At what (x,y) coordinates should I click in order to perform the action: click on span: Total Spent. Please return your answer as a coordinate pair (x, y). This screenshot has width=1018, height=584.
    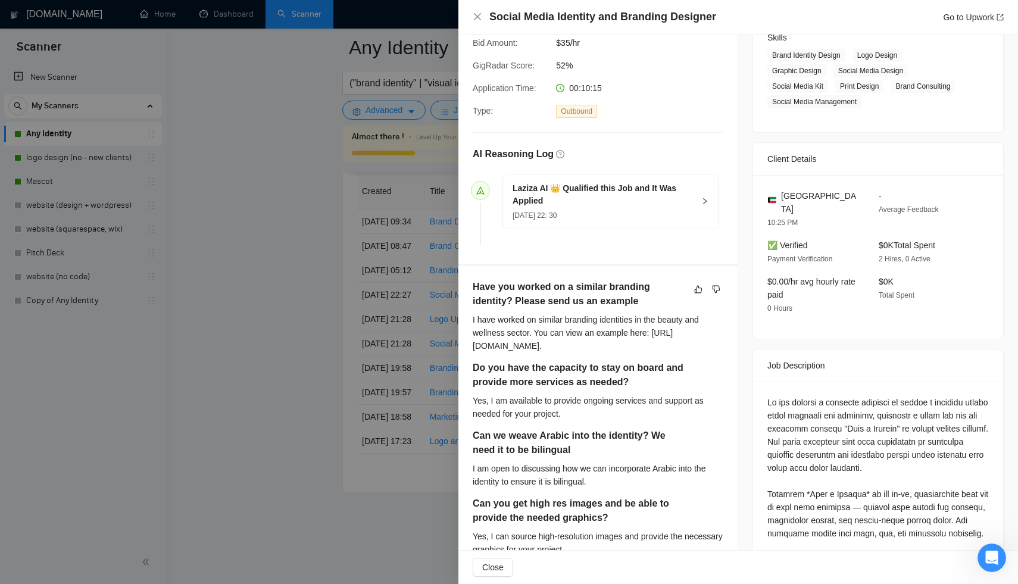
    Looking at the image, I should click on (897, 295).